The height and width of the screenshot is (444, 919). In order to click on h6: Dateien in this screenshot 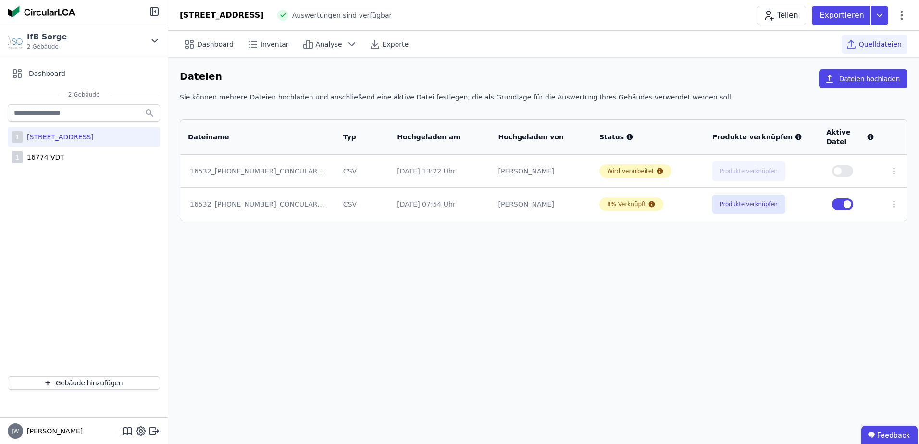, I will do `click(201, 77)`.